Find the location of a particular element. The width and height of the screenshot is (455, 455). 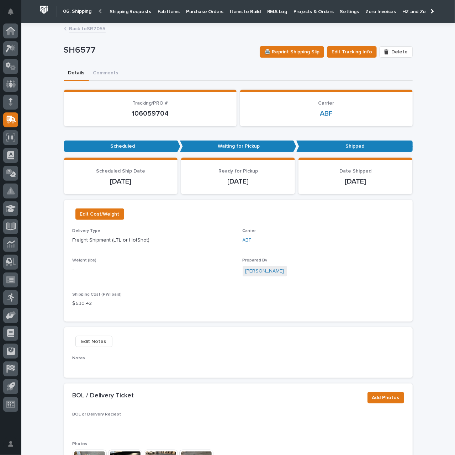

p: SH6577 is located at coordinates (159, 50).